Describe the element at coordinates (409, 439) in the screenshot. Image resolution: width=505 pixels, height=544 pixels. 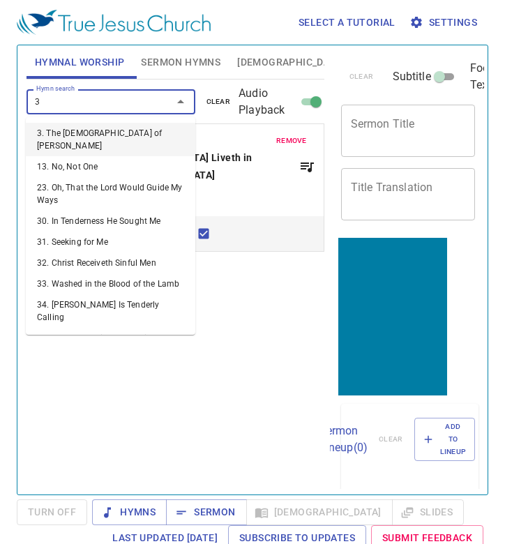
I see `div: Sermon Lineup(0)clearAdd to Lineup` at that location.